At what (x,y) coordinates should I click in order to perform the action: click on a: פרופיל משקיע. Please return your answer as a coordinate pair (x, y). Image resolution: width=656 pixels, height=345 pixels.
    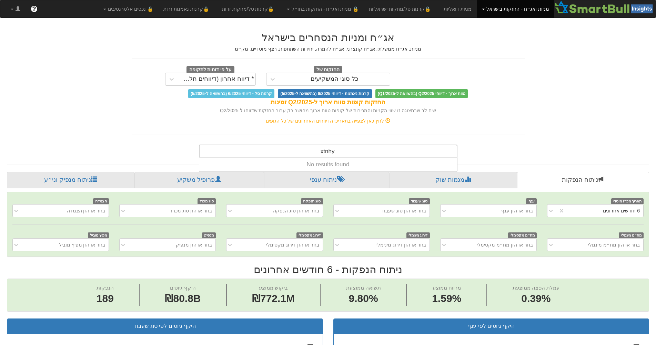
    Looking at the image, I should click on (199, 180).